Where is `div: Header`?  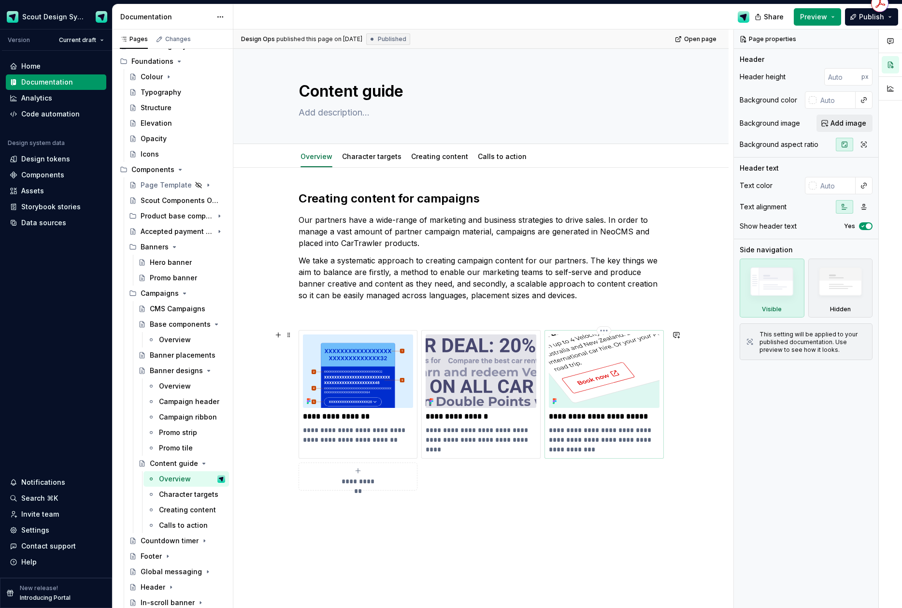 div: Header is located at coordinates (752, 59).